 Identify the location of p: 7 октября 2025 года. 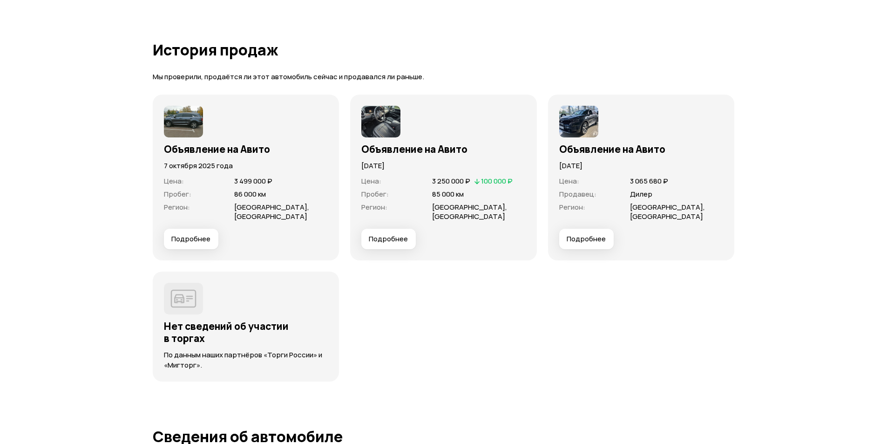
(246, 166).